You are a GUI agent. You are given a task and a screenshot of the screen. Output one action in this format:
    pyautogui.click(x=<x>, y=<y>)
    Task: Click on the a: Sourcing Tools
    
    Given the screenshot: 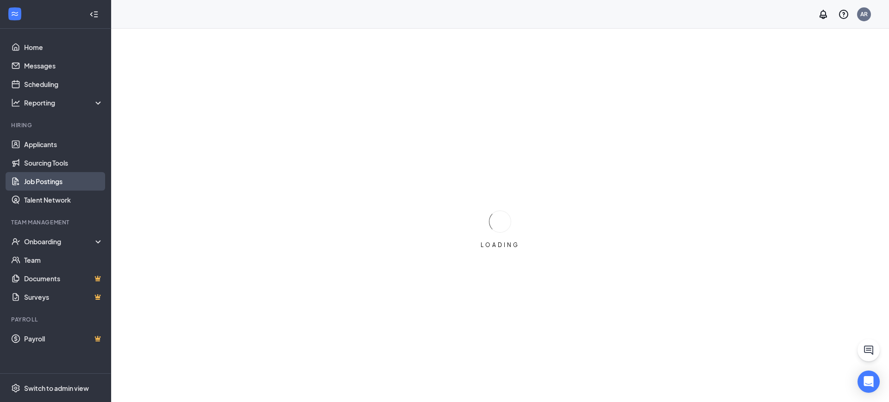 What is the action you would take?
    pyautogui.click(x=63, y=163)
    